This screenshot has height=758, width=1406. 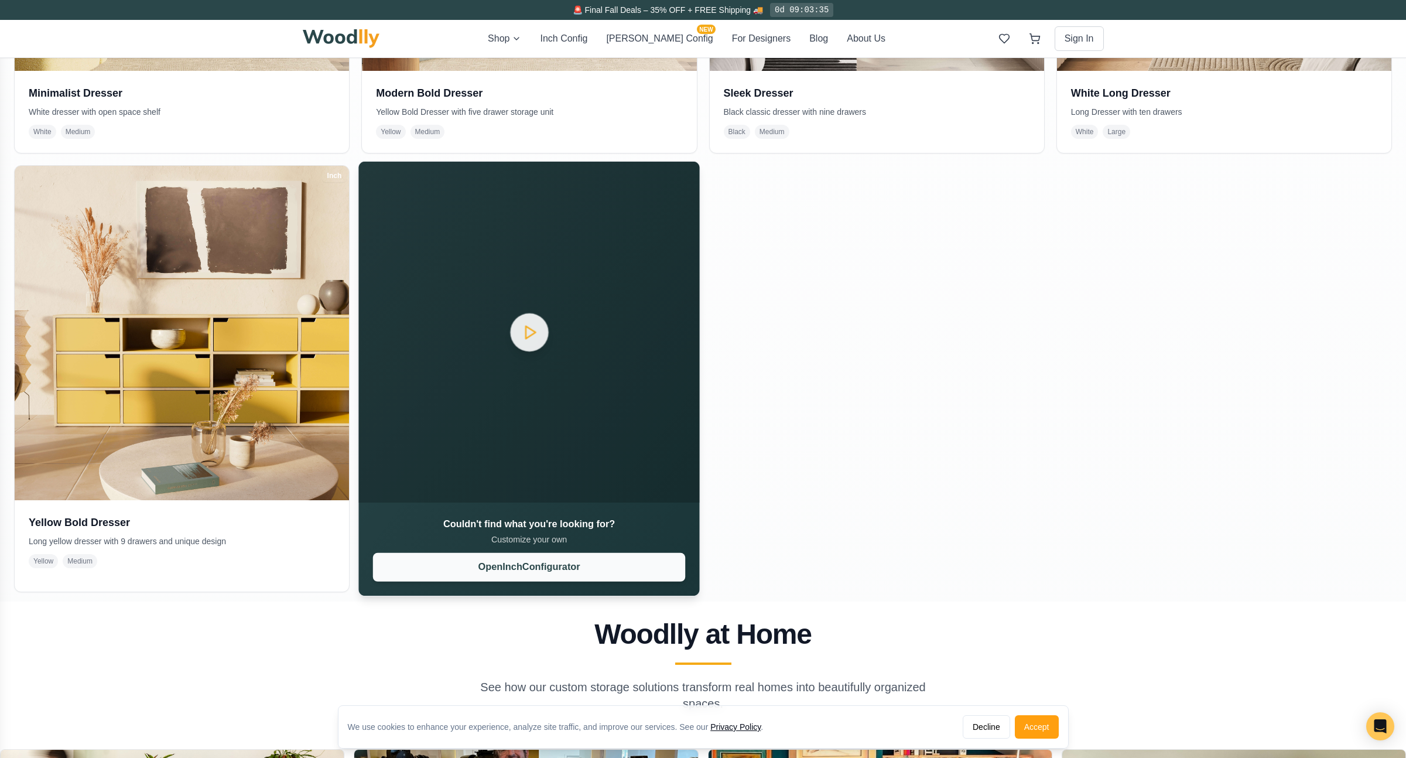 What do you see at coordinates (529, 93) in the screenshot?
I see `h3: Modern Bold Dresser` at bounding box center [529, 93].